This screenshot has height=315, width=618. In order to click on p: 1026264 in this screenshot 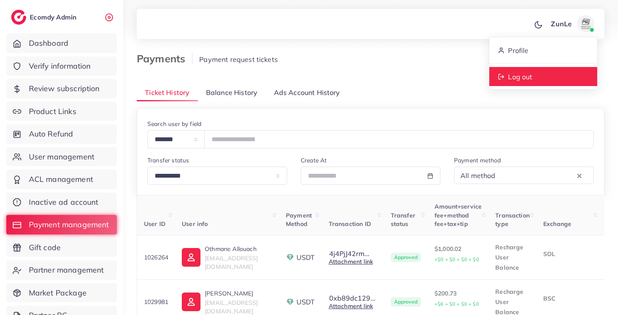, I will do `click(156, 258)`.